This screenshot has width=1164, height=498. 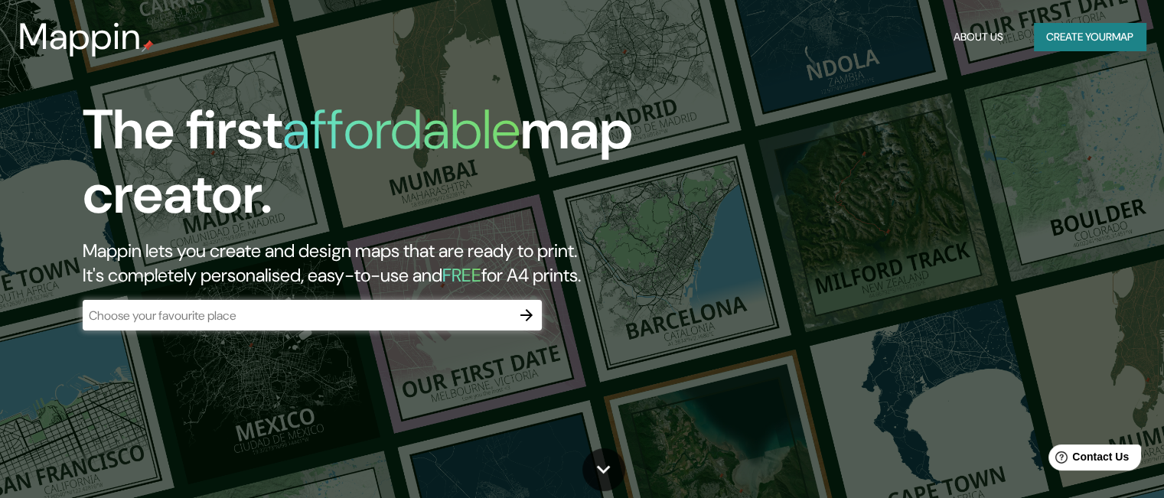 What do you see at coordinates (373, 168) in the screenshot?
I see `h1: The first map creator.` at bounding box center [373, 168].